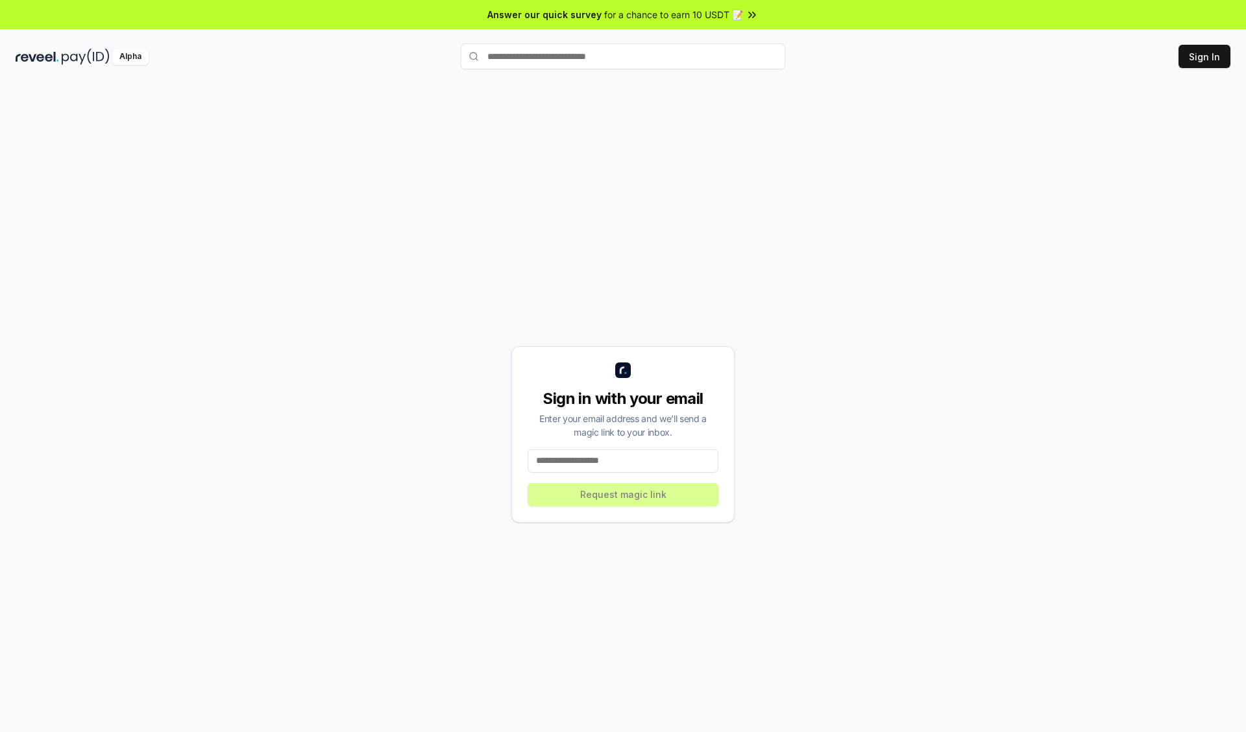 Image resolution: width=1246 pixels, height=732 pixels. What do you see at coordinates (623, 399) in the screenshot?
I see `div: Sign in with your email` at bounding box center [623, 399].